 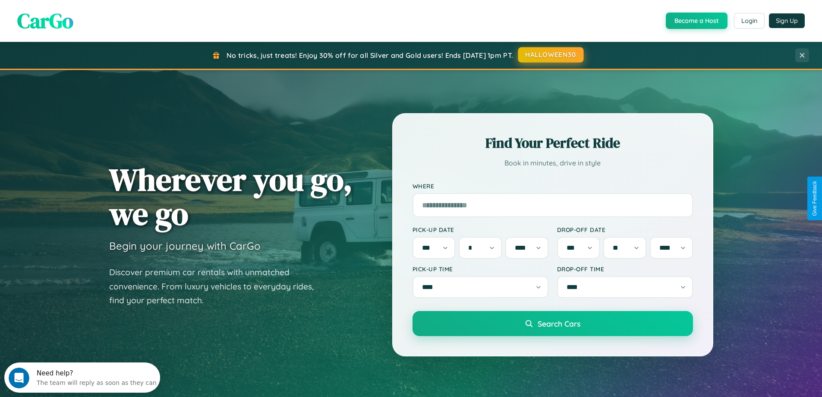 What do you see at coordinates (559, 323) in the screenshot?
I see `span: Search Cars` at bounding box center [559, 323].